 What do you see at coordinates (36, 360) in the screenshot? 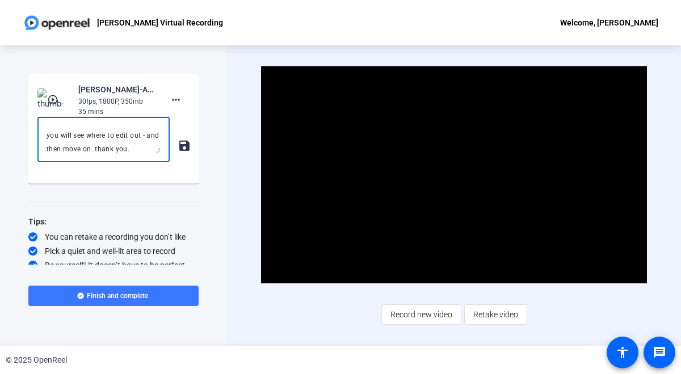
I see `div: © 2025 OpenReel` at bounding box center [36, 360].